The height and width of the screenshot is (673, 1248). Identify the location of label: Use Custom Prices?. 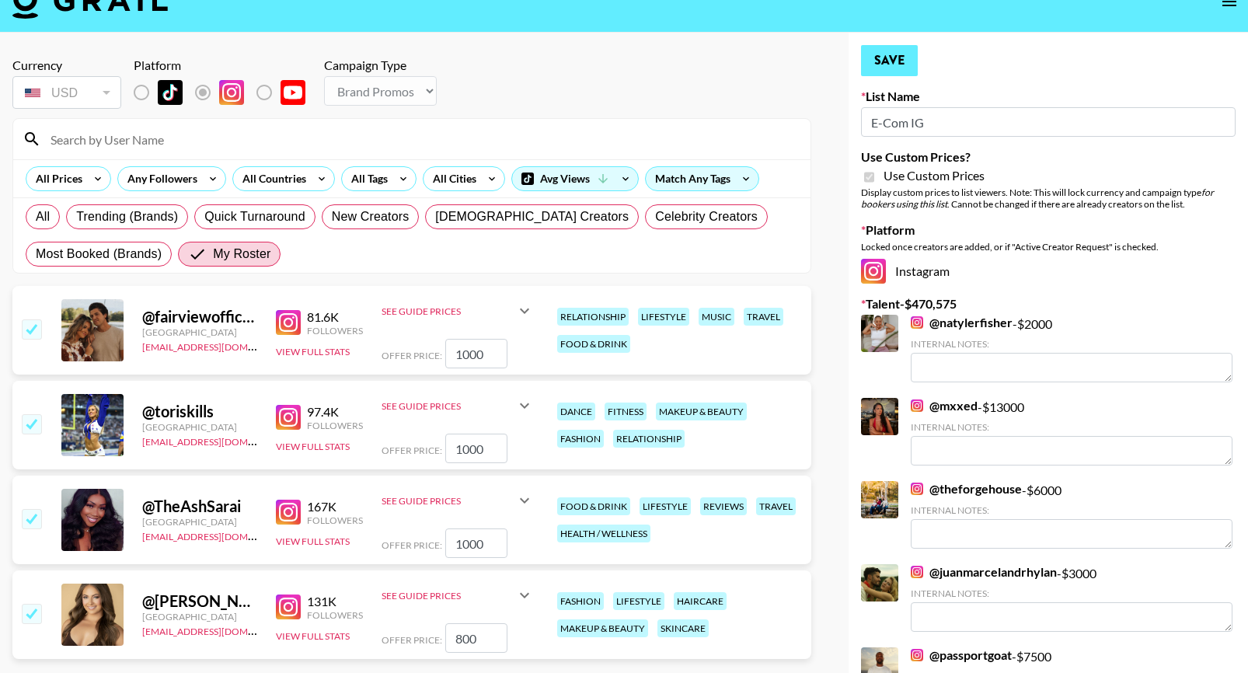
(1049, 157).